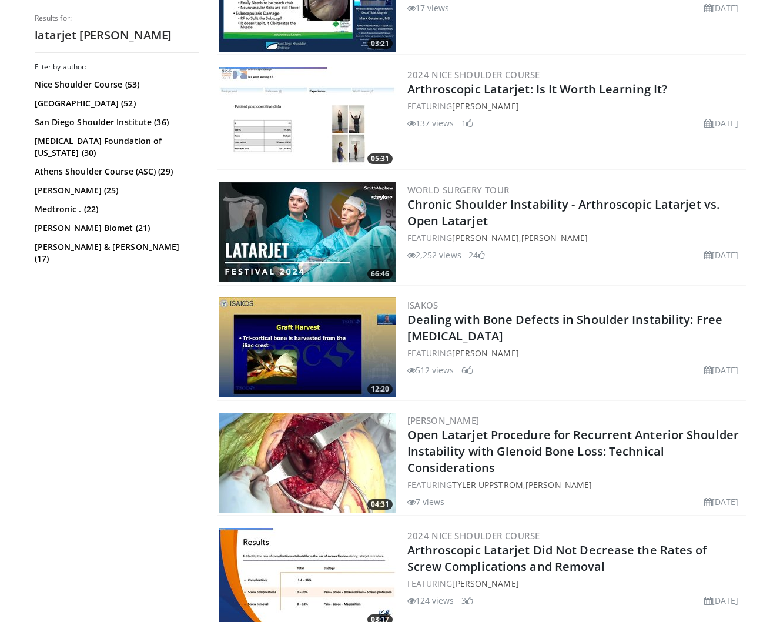 The height and width of the screenshot is (622, 780). What do you see at coordinates (426, 502) in the screenshot?
I see `li: 7 views` at bounding box center [426, 502].